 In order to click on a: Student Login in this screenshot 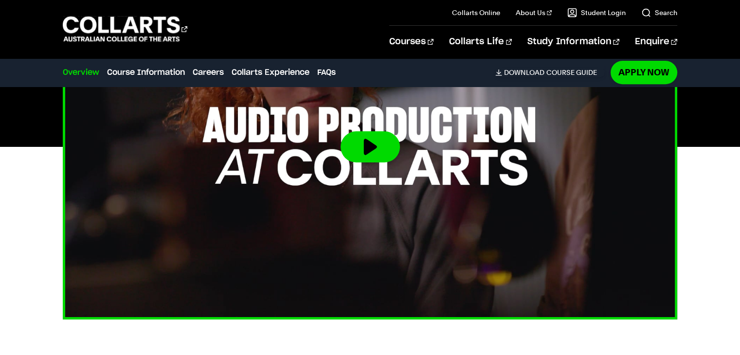, I will do `click(596, 13)`.